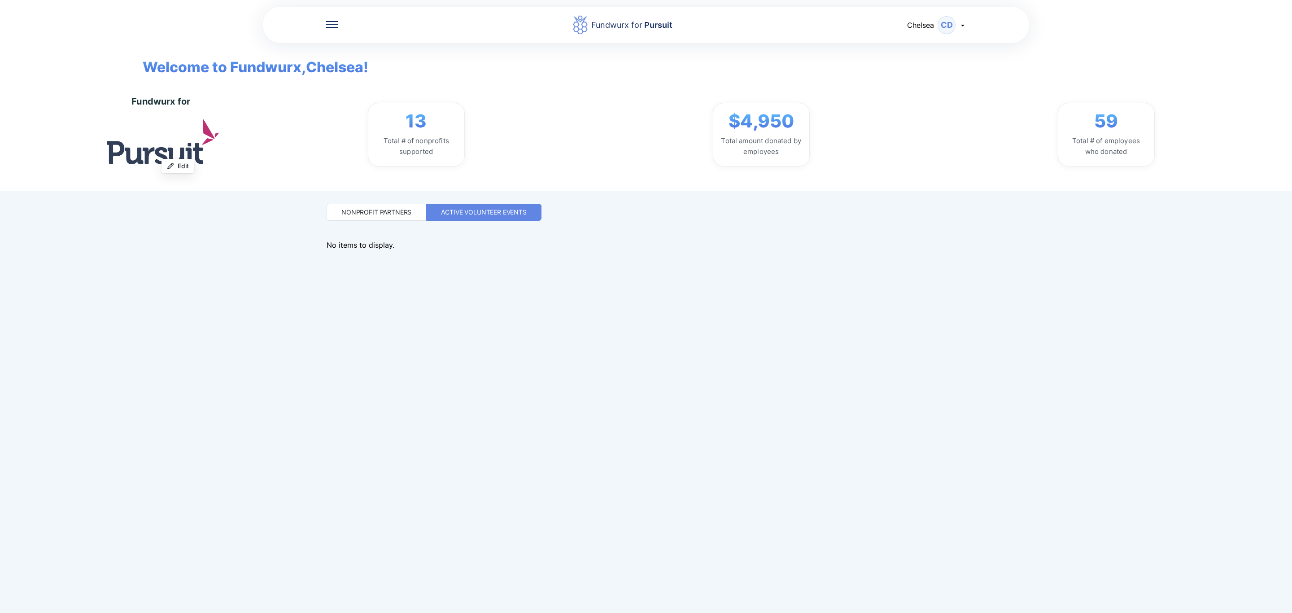  What do you see at coordinates (416, 121) in the screenshot?
I see `span: 13` at bounding box center [416, 121].